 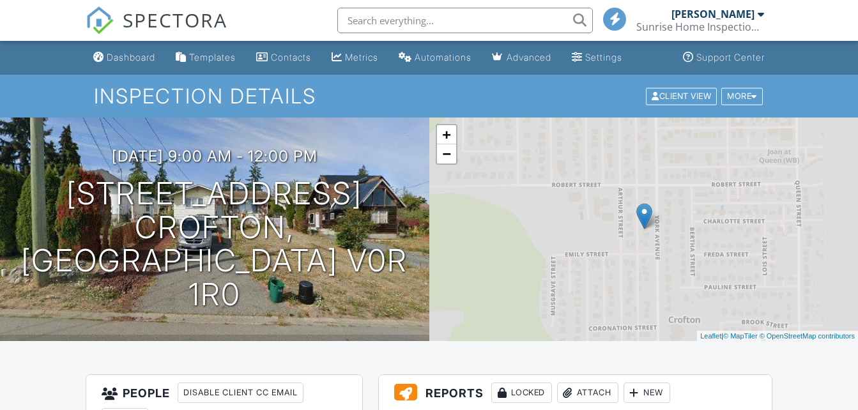 I want to click on a: Client View, so click(x=682, y=95).